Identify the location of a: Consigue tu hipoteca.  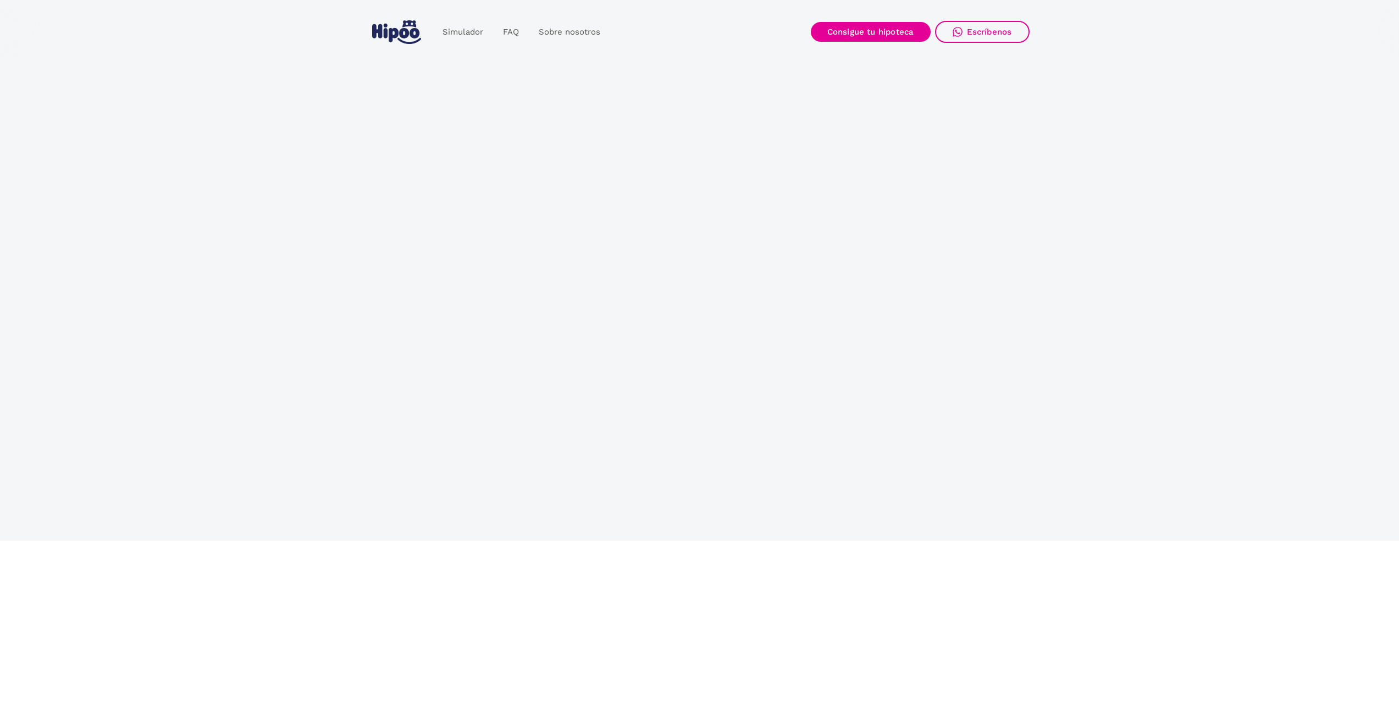
(871, 32).